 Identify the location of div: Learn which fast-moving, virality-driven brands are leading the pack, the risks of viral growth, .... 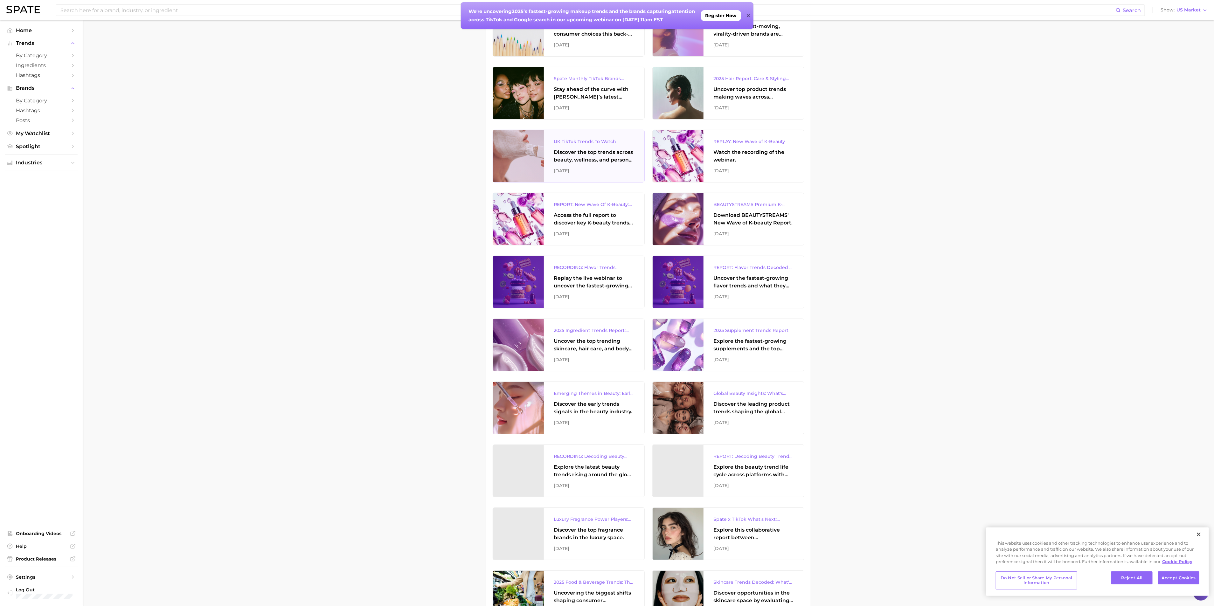
(753, 30).